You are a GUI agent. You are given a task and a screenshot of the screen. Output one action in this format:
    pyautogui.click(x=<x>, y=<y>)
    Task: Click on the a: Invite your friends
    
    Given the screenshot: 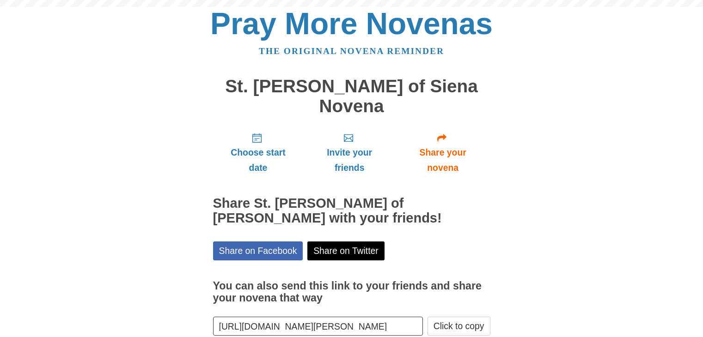 What is the action you would take?
    pyautogui.click(x=349, y=152)
    